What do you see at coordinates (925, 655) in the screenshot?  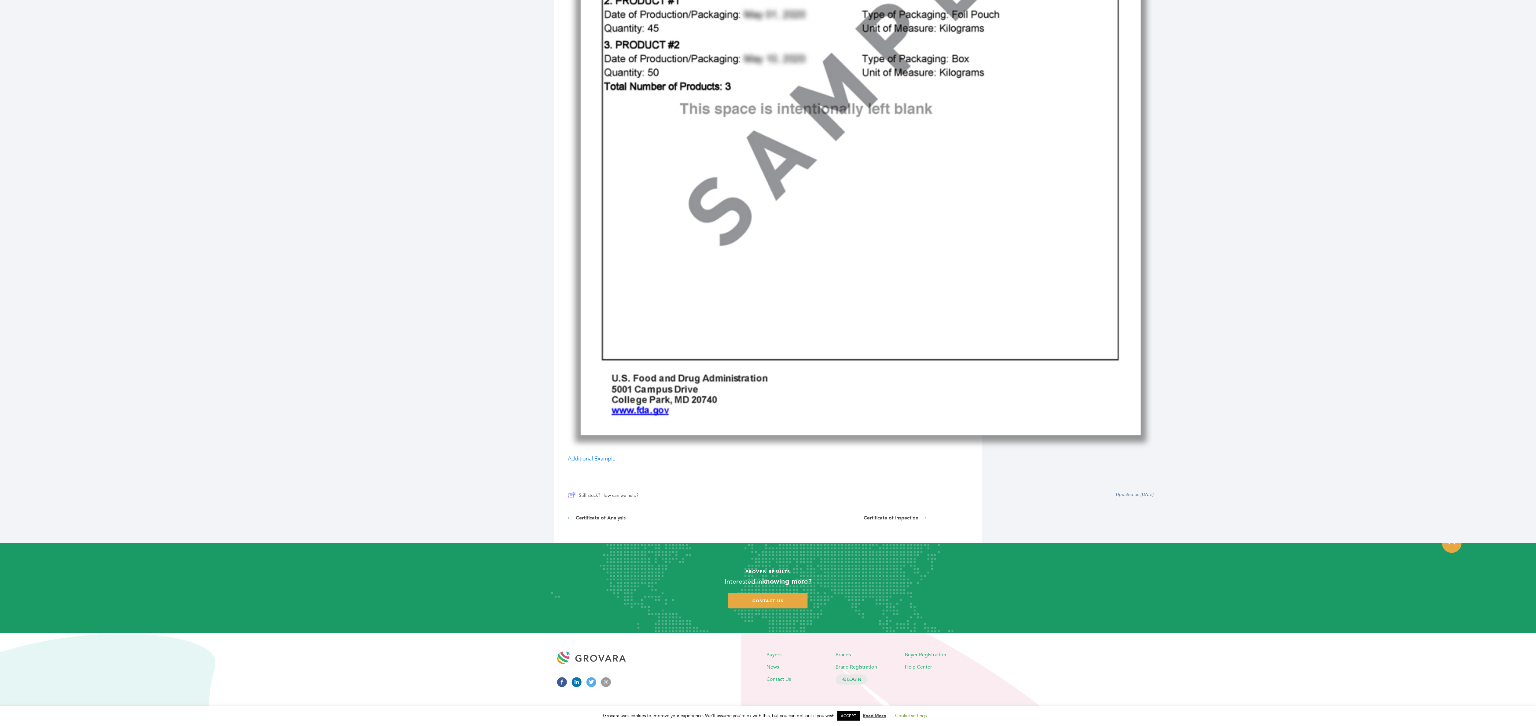 I see `a: Buyer Registration` at bounding box center [925, 655].